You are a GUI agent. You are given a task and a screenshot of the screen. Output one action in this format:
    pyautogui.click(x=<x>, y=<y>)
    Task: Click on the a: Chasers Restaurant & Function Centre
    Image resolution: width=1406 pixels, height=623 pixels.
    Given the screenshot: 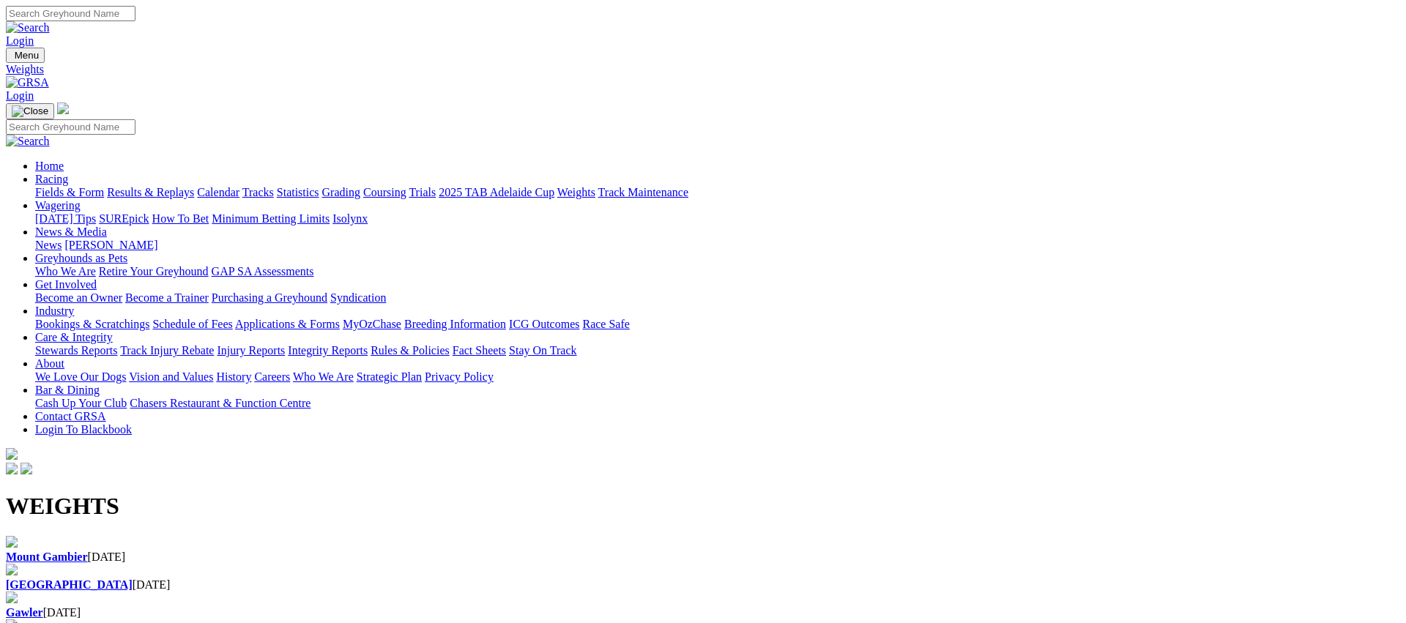 What is the action you would take?
    pyautogui.click(x=220, y=403)
    